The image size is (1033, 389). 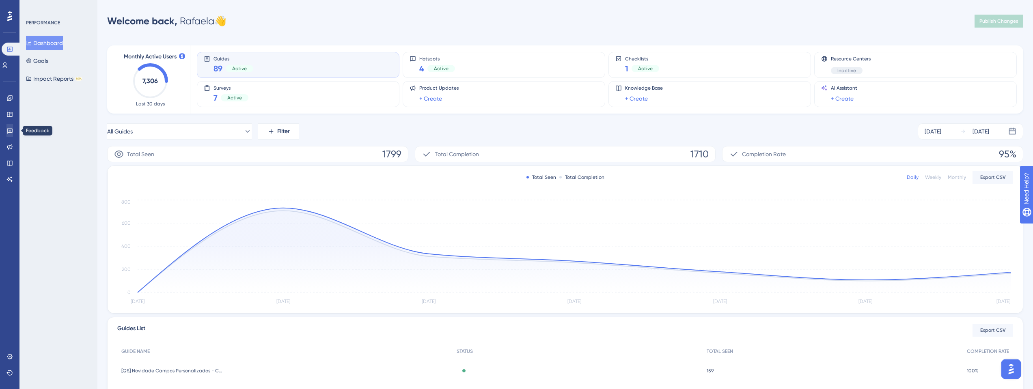 I want to click on span: STATUS, so click(x=465, y=351).